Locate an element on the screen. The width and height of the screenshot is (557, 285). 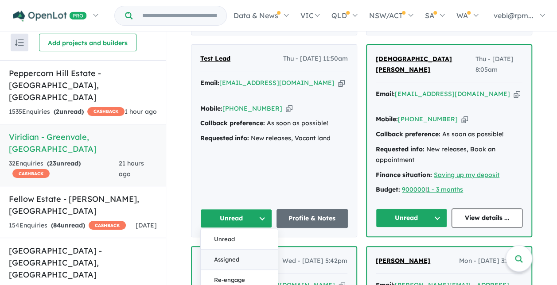
button: Assigned is located at coordinates (239, 260).